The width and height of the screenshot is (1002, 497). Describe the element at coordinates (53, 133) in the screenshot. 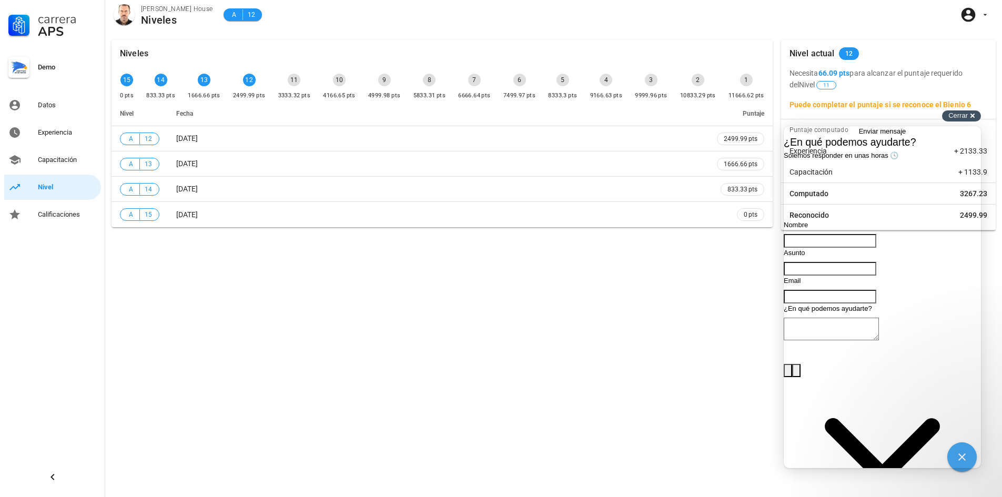

I see `a: Experiencia` at that location.